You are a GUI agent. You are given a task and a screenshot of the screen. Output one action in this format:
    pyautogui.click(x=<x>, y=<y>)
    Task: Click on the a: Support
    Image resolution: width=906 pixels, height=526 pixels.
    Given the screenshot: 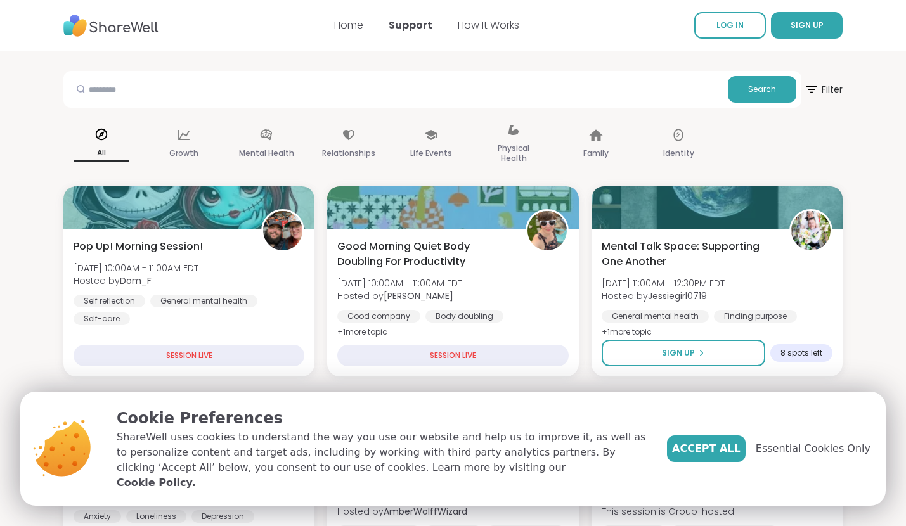 What is the action you would take?
    pyautogui.click(x=410, y=25)
    